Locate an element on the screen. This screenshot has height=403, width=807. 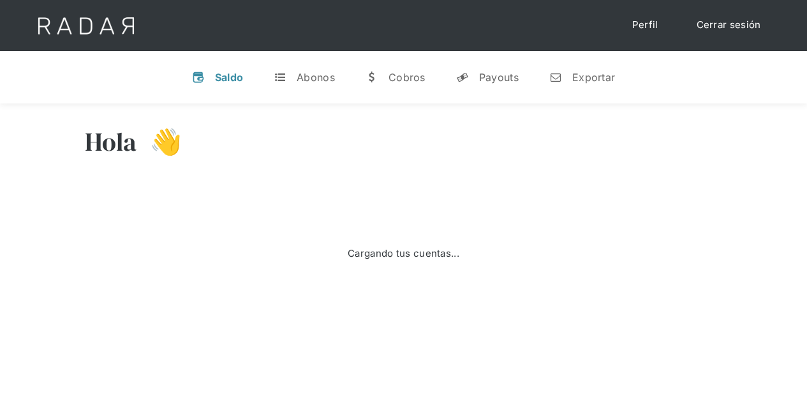
div: y is located at coordinates (462, 77).